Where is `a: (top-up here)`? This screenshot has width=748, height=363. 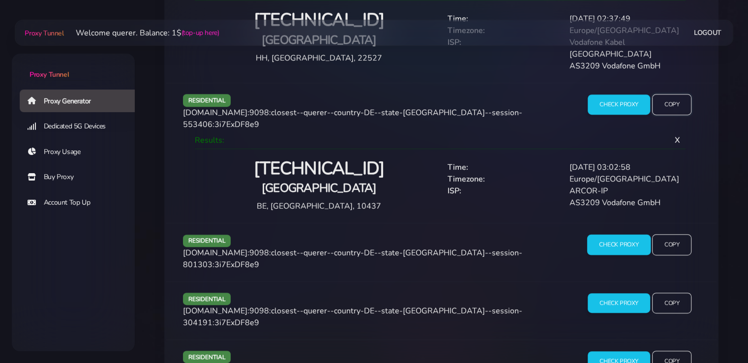 a: (top-up here) is located at coordinates (200, 32).